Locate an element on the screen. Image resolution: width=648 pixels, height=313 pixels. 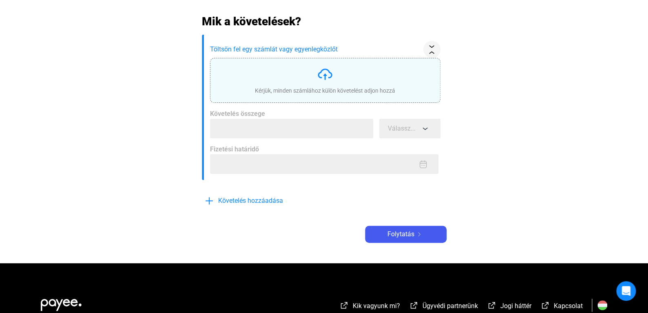
span: Kapcsolat is located at coordinates (568, 306).